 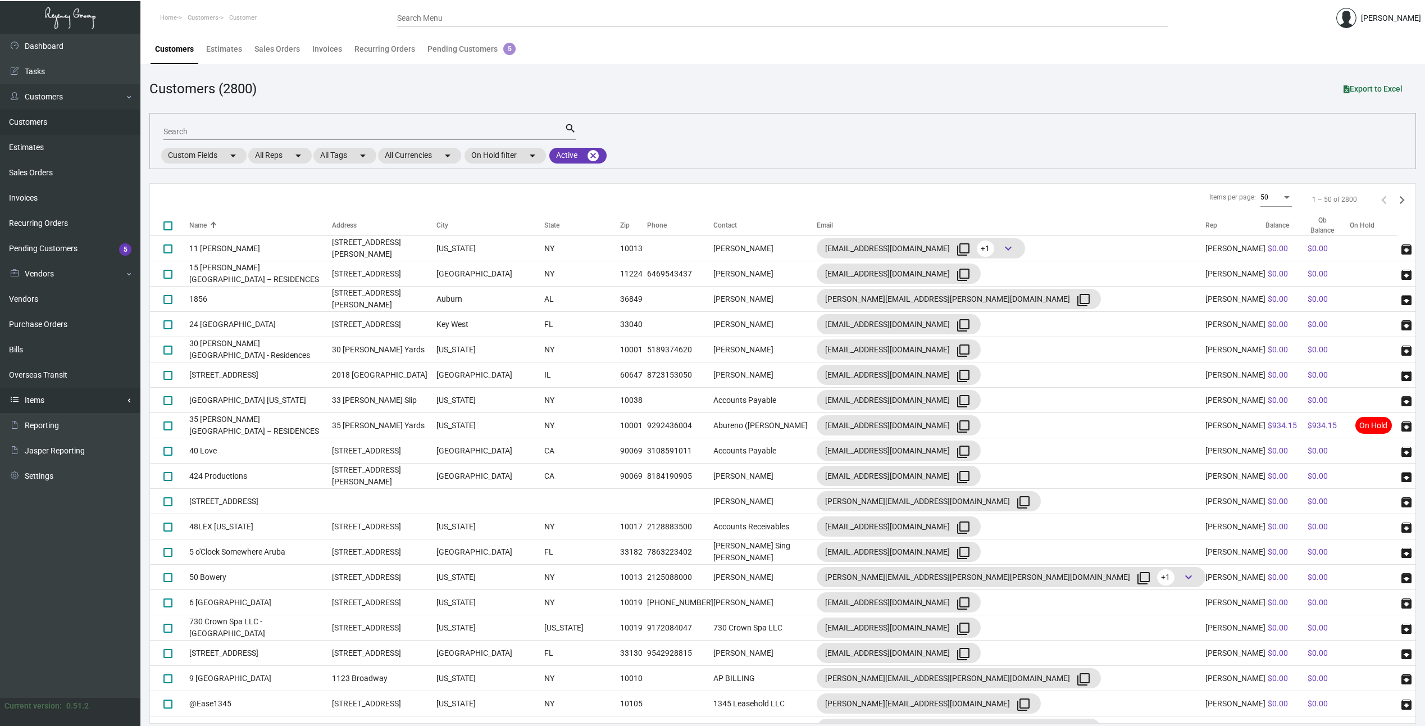 What do you see at coordinates (582, 225) in the screenshot?
I see `div: State` at bounding box center [582, 225].